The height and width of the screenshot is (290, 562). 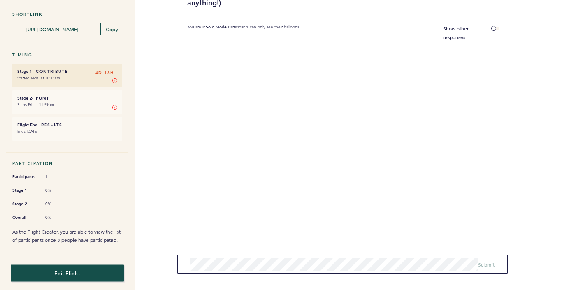 I want to click on time: Started Mon. at 10:14am, so click(x=39, y=78).